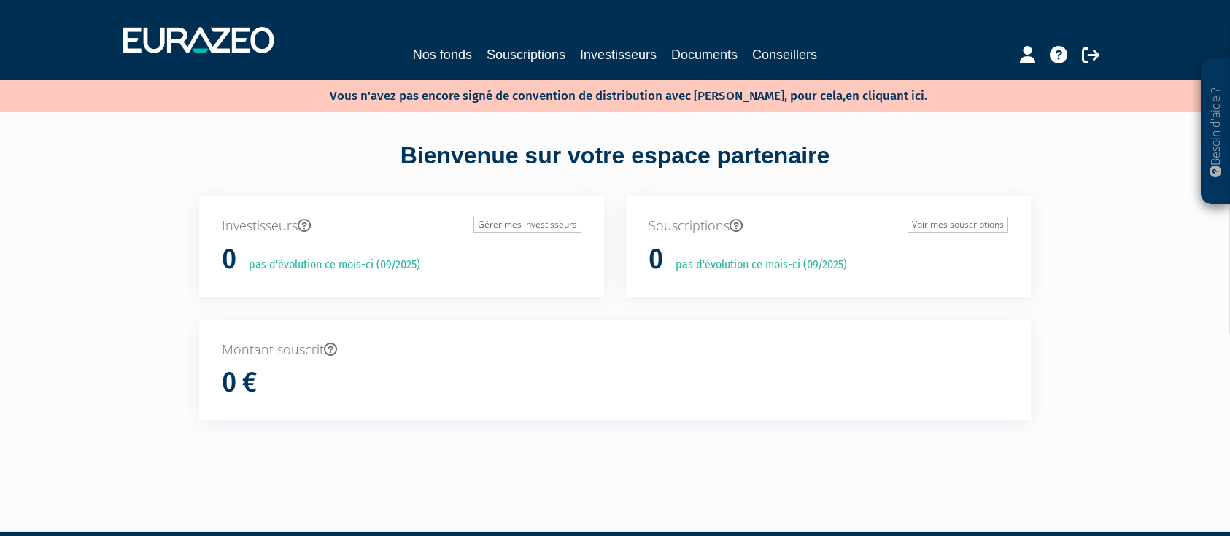 The height and width of the screenshot is (536, 1230). Describe the element at coordinates (442, 55) in the screenshot. I see `a: Nos fonds` at that location.